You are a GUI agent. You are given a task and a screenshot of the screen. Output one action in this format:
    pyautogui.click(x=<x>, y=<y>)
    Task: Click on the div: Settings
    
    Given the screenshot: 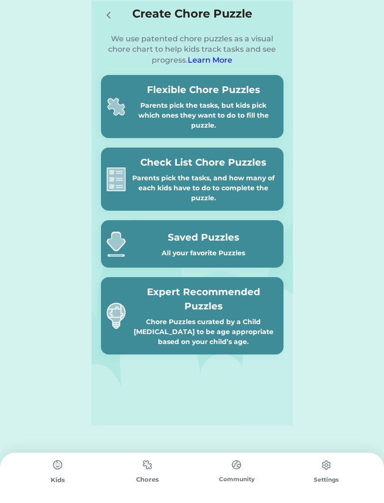 What is the action you would take?
    pyautogui.click(x=326, y=480)
    